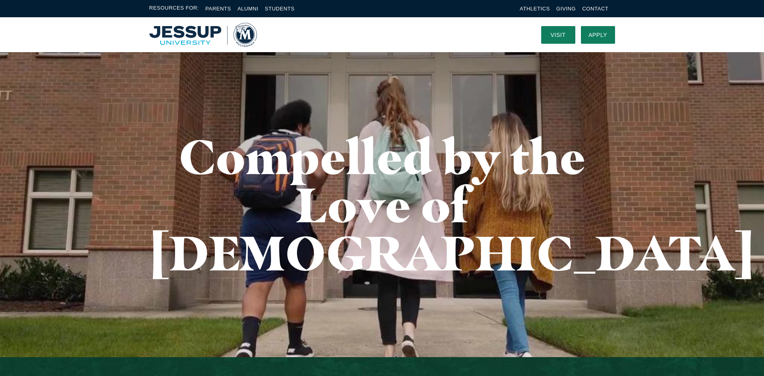 The height and width of the screenshot is (376, 764). What do you see at coordinates (218, 8) in the screenshot?
I see `a: Parents` at bounding box center [218, 8].